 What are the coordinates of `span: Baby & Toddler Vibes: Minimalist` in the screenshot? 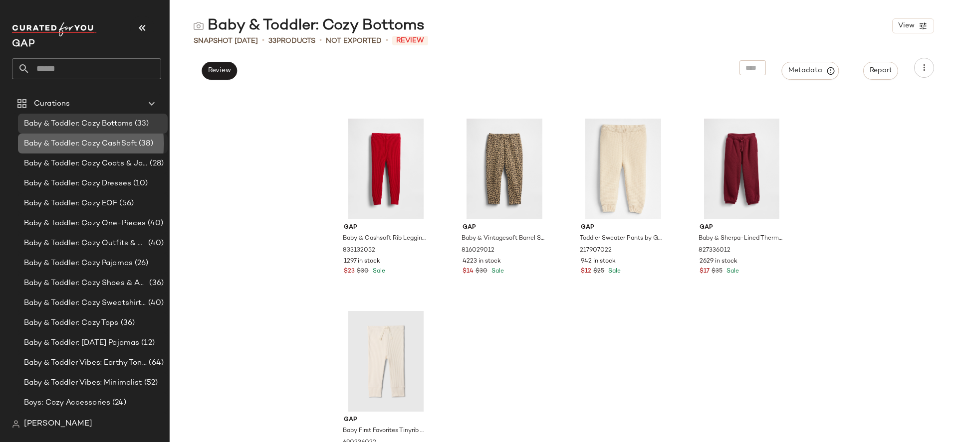 It's located at (83, 383).